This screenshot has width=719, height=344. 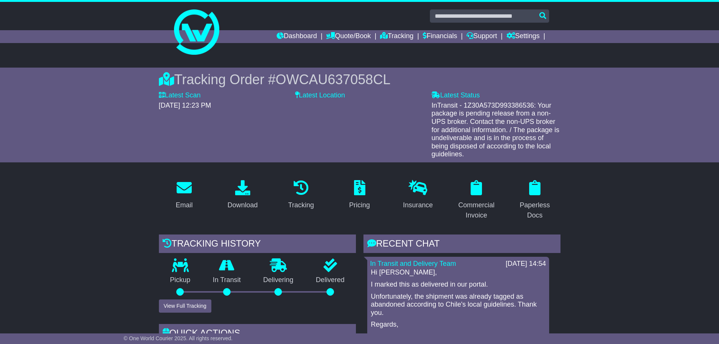 I want to click on p: I marked this as delivered in our portal., so click(x=458, y=284).